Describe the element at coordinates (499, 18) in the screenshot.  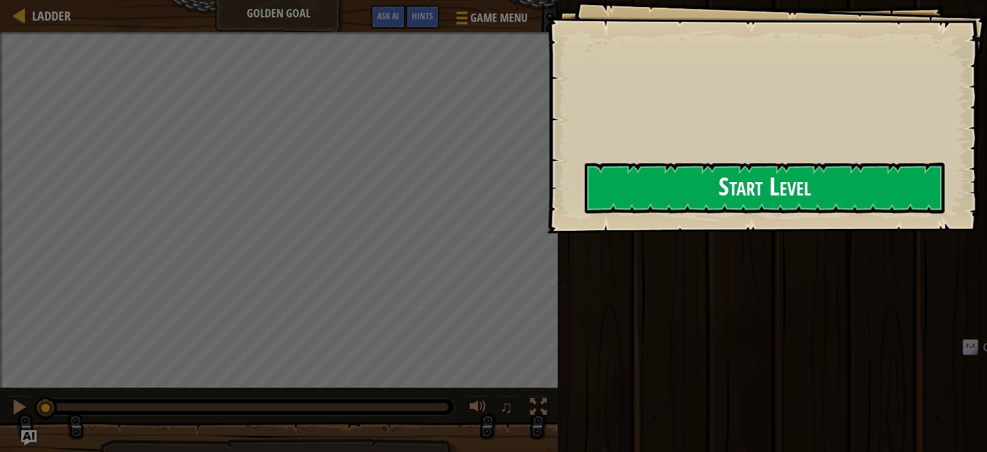
I see `span: Game Menu` at that location.